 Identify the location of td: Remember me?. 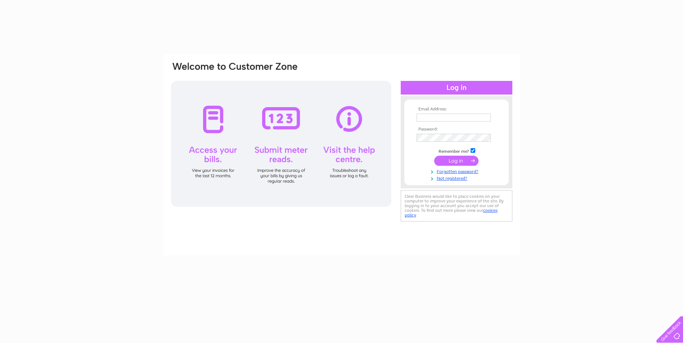
(456, 151).